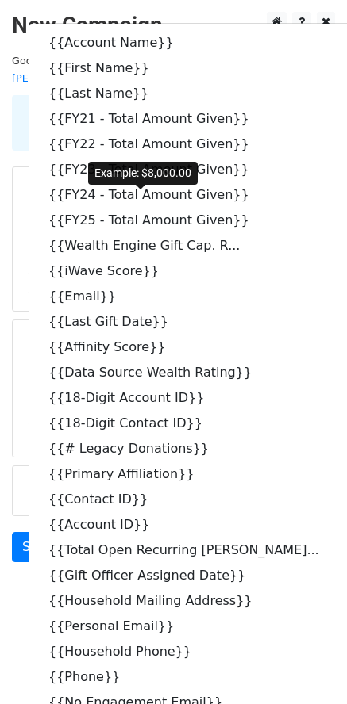 The width and height of the screenshot is (347, 704). I want to click on div: 1. Write your email in Gmail 2. Click, so click(173, 123).